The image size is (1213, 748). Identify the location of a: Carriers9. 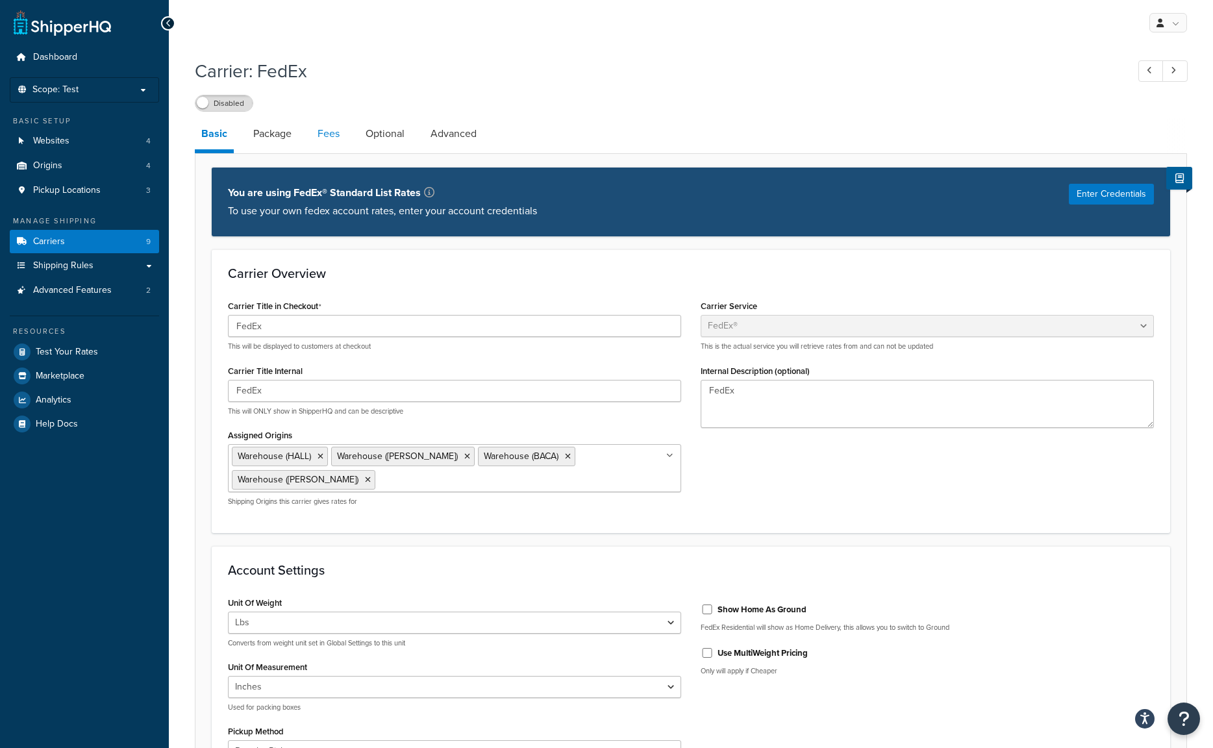
(84, 242).